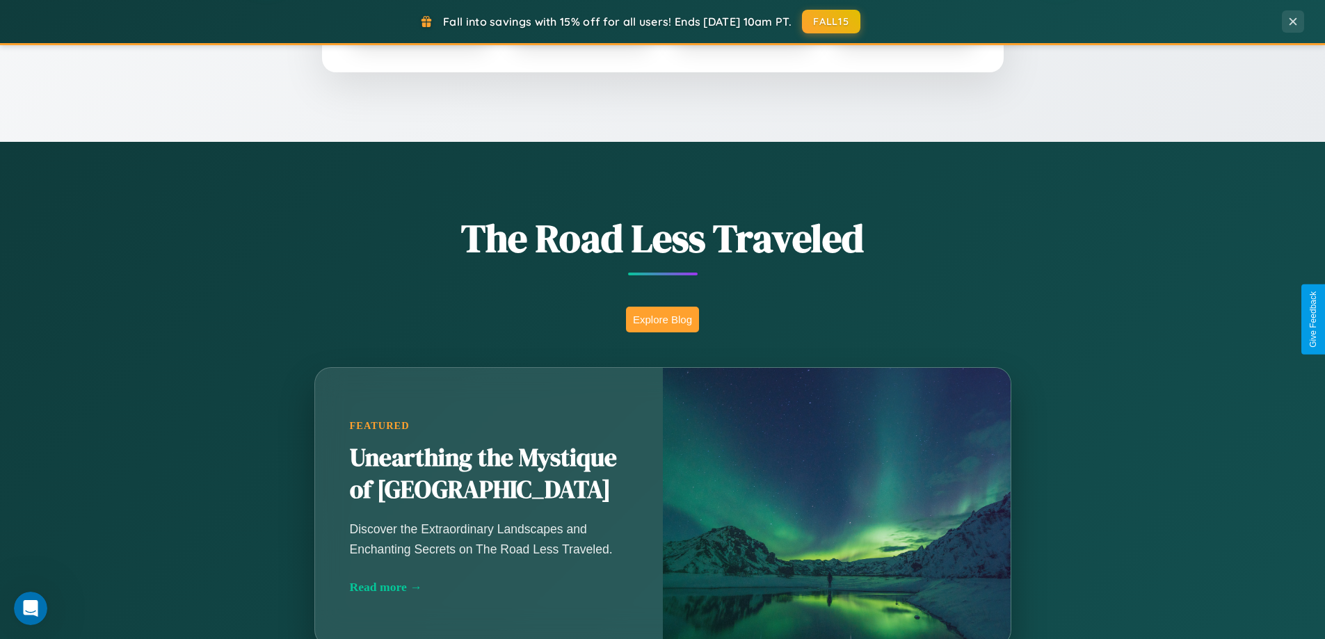 This screenshot has width=1325, height=639. I want to click on p: Discover the Extraordinary Landscapes and Enchanting Secrets on The Road Less Traveled., so click(489, 539).